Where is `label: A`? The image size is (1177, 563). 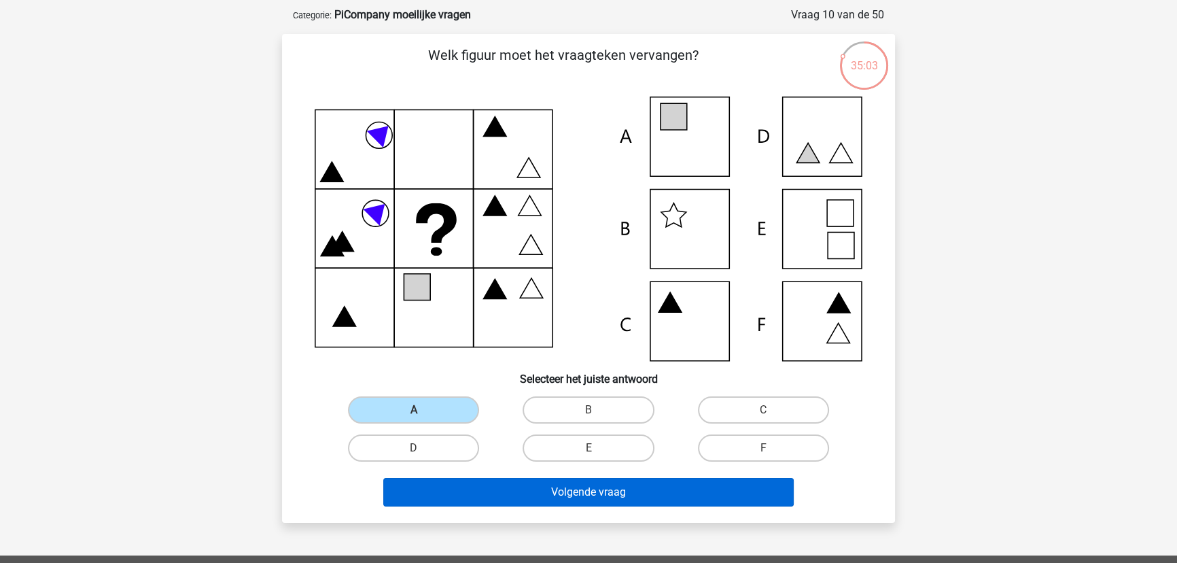 label: A is located at coordinates (413, 410).